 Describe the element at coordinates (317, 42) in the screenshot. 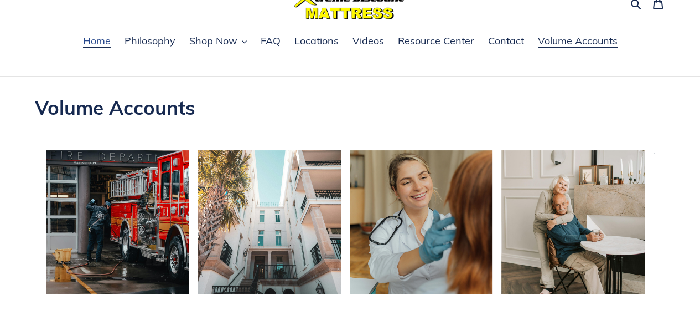

I see `a: Locations` at that location.